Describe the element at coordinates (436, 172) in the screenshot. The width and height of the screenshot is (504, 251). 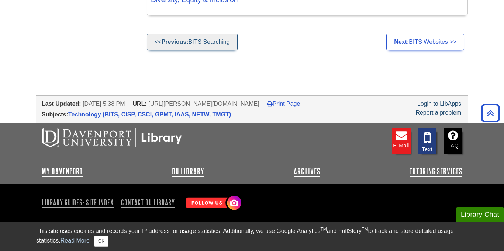
I see `a: Tutoring Services` at that location.